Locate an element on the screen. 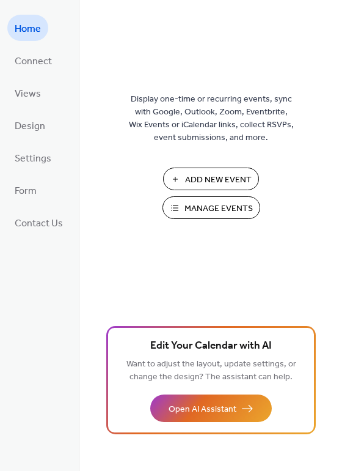 The width and height of the screenshot is (342, 471). a: Home is located at coordinates (28, 28).